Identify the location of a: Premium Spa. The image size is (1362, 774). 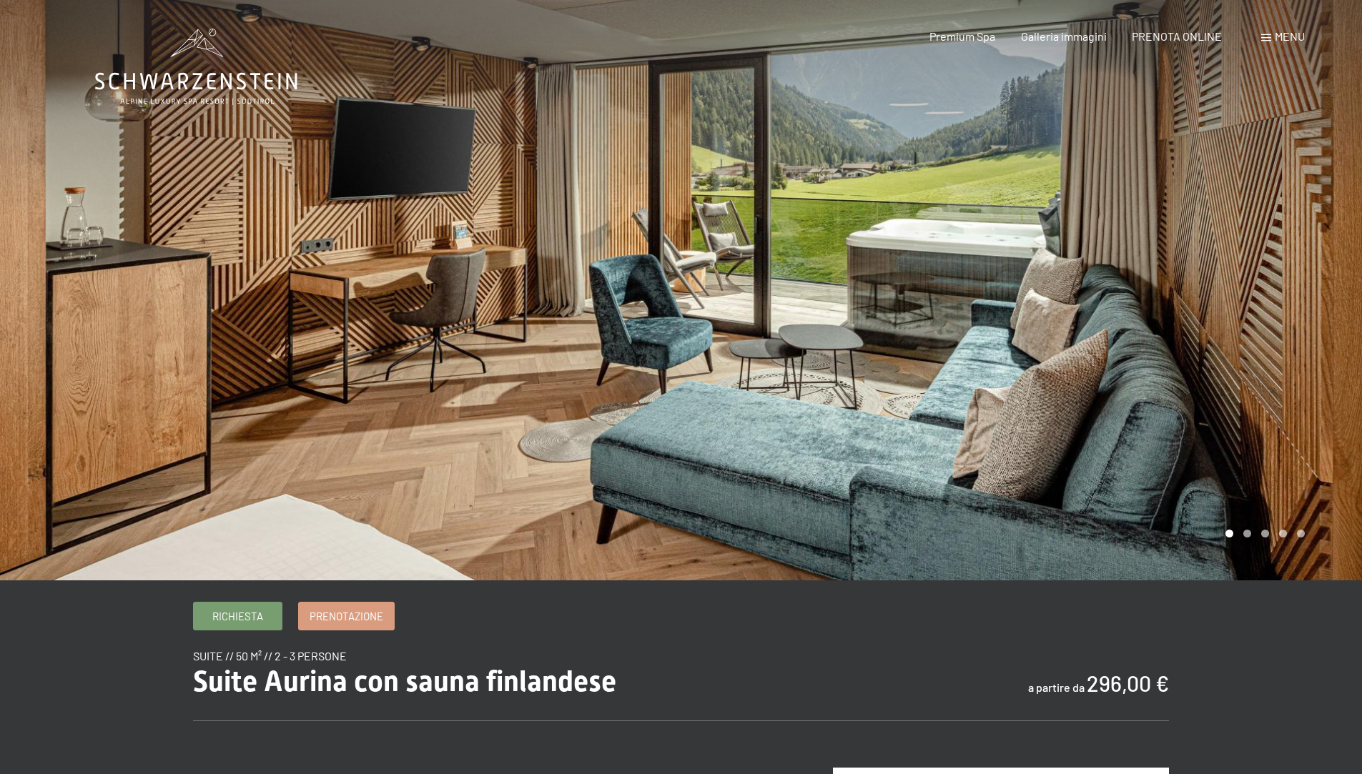
(962, 36).